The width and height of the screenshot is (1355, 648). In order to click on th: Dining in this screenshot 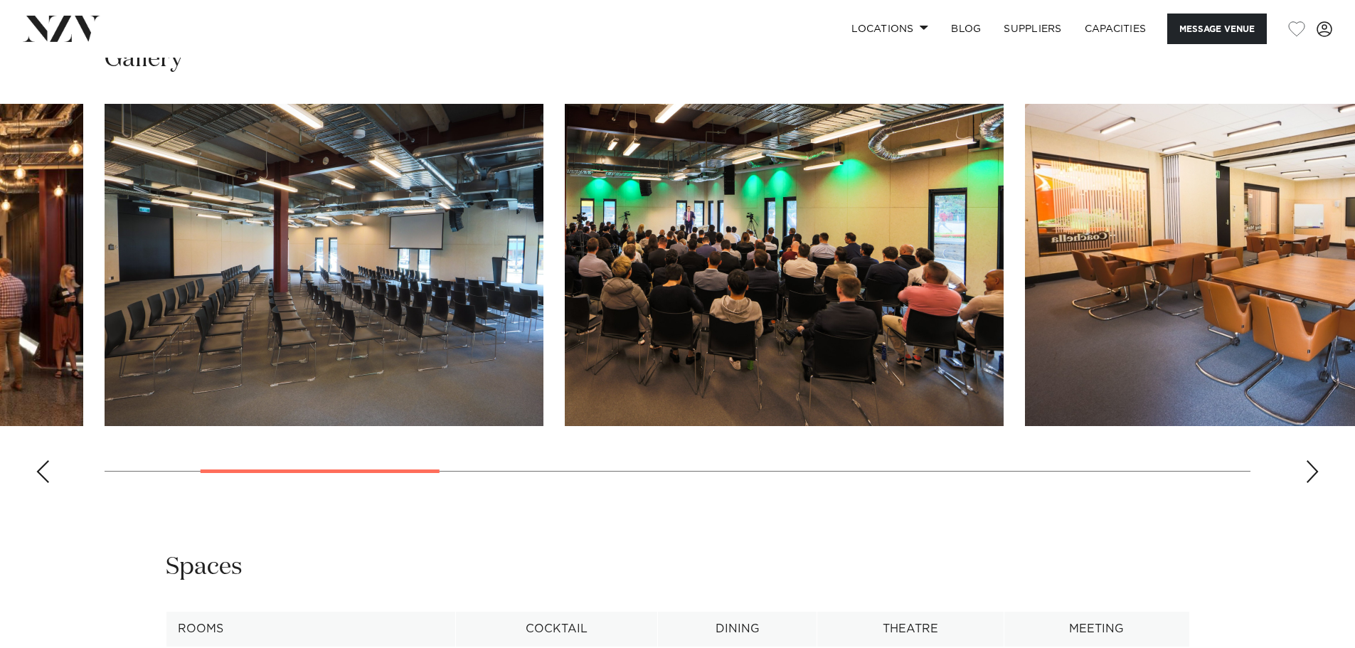, I will do `click(737, 629)`.